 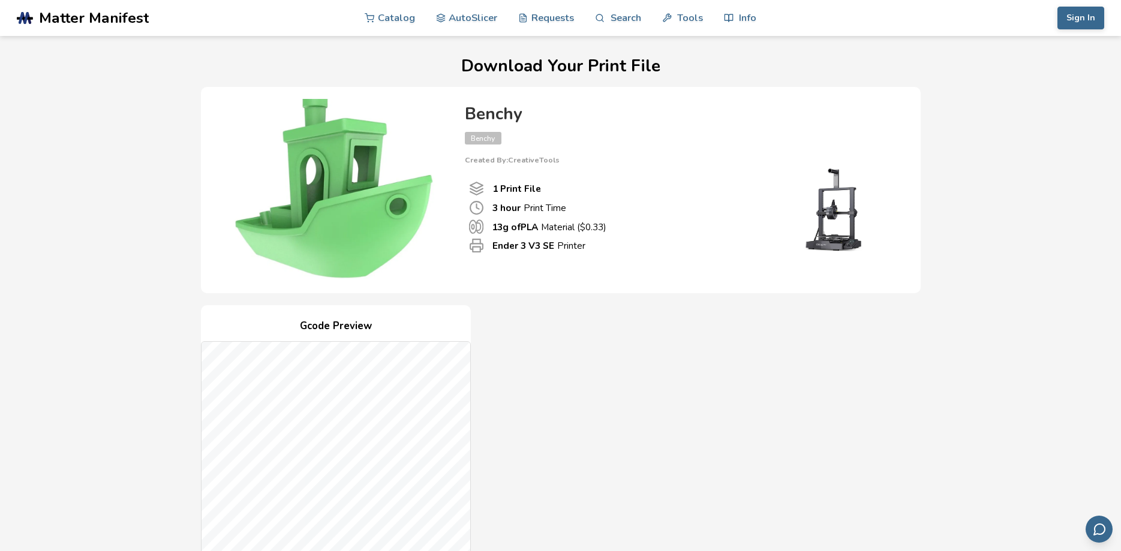 I want to click on h4: Benchy, so click(x=680, y=114).